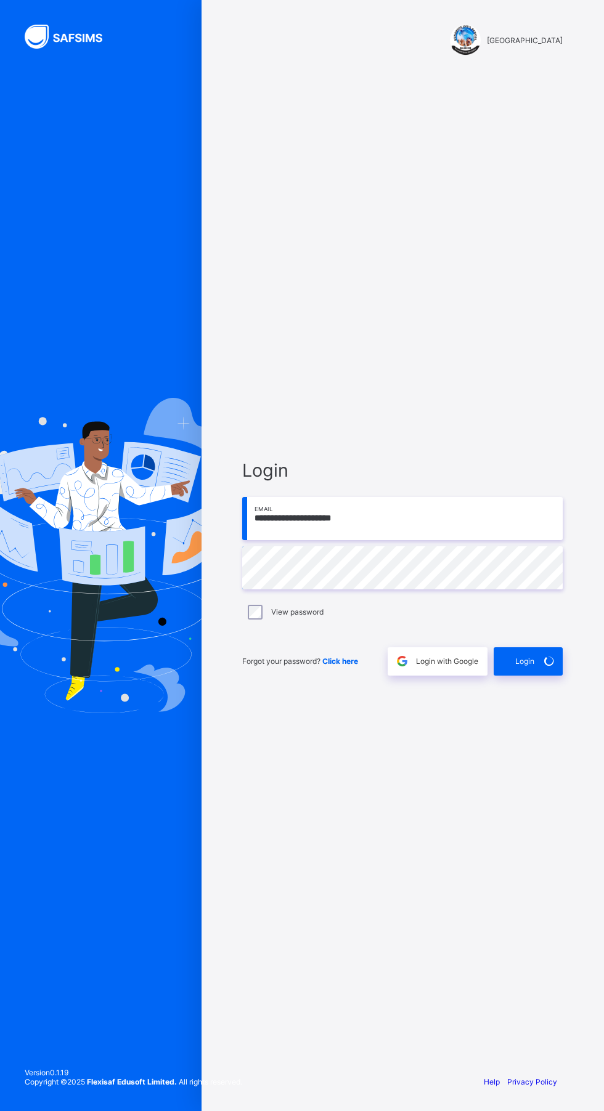 The height and width of the screenshot is (1111, 604). What do you see at coordinates (71, 36) in the screenshot?
I see `img: SAFSIMS Logo` at bounding box center [71, 36].